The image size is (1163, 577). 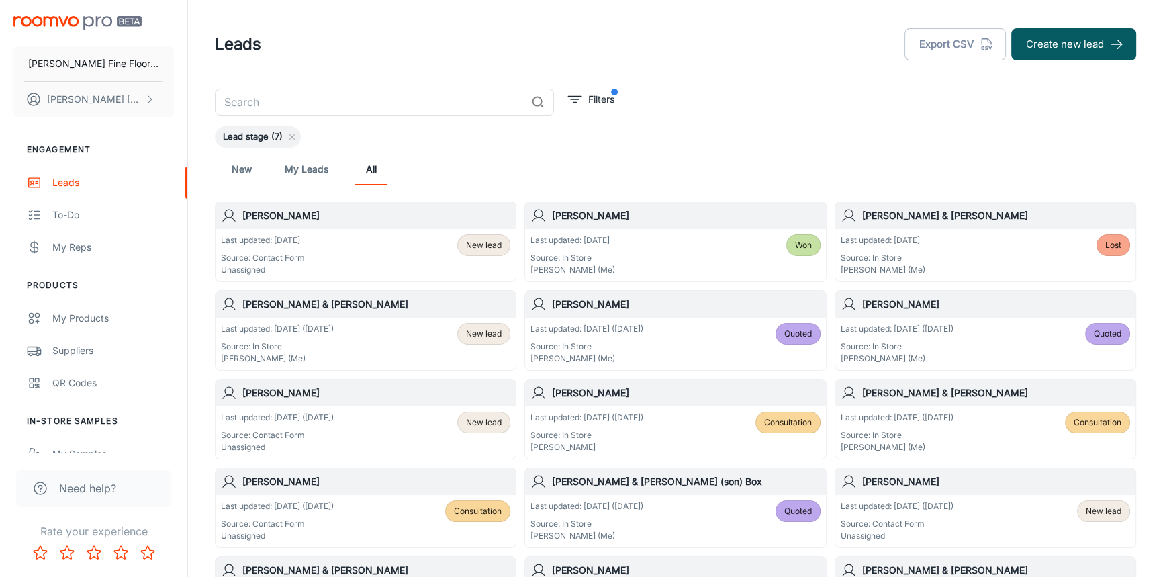 I want to click on button: Create new lead, so click(x=1073, y=44).